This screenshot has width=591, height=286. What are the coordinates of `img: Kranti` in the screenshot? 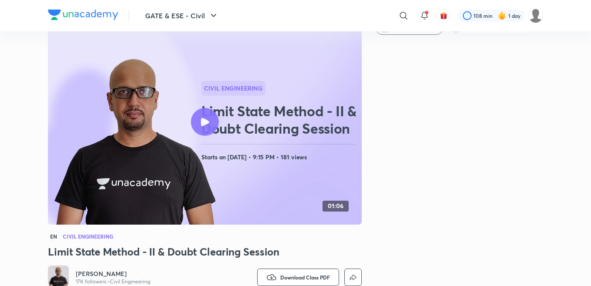 It's located at (535, 16).